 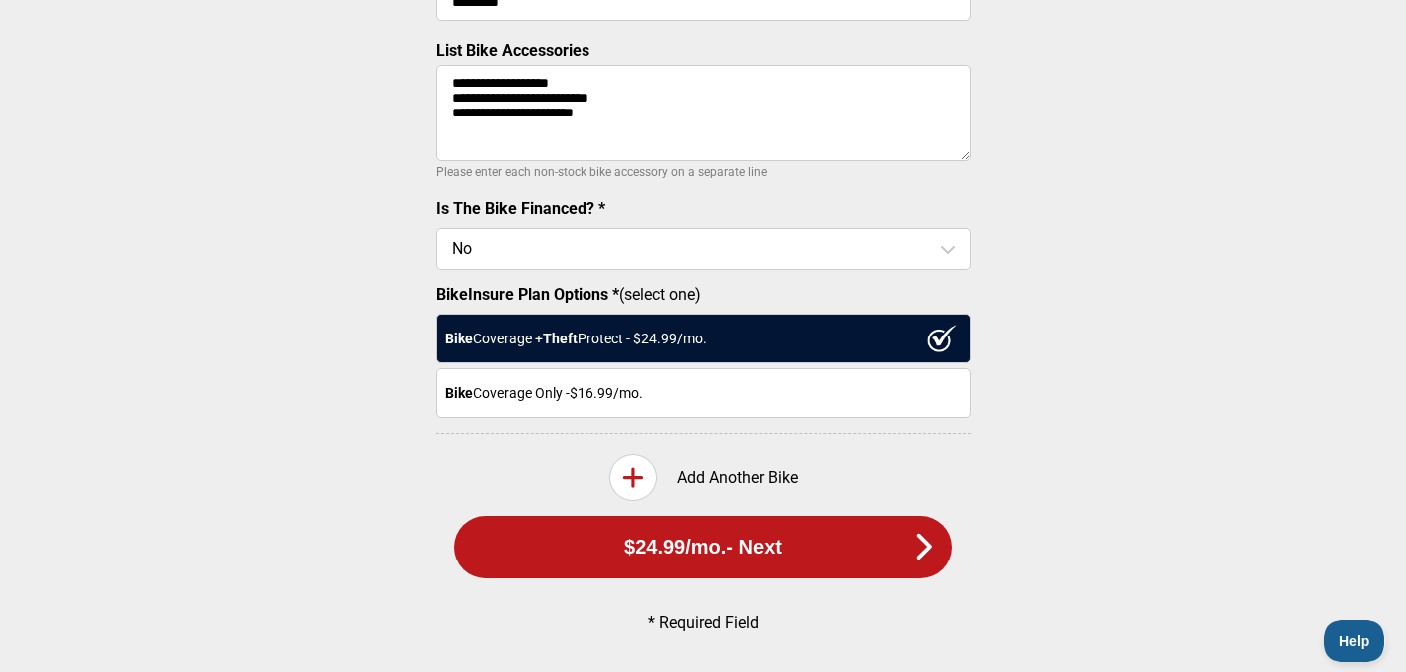 I want to click on label: (select one), so click(x=703, y=294).